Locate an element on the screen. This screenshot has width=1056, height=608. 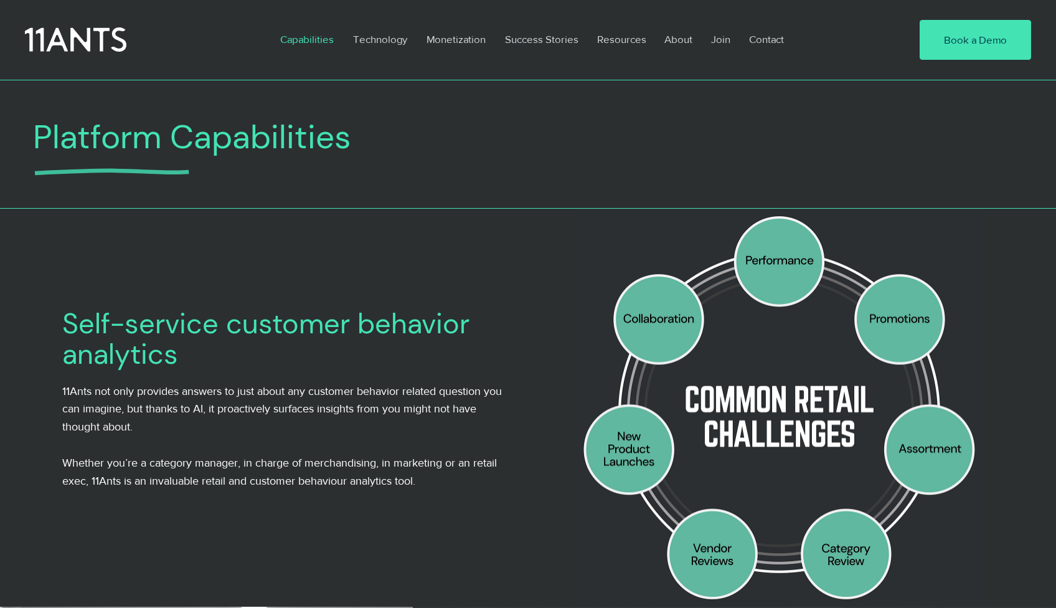
a: Monetization is located at coordinates (457, 39).